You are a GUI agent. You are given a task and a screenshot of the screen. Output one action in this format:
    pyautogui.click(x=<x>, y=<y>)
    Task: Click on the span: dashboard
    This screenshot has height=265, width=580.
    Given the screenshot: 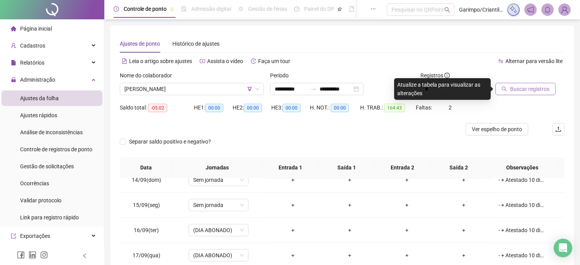 What is the action you would take?
    pyautogui.click(x=297, y=9)
    